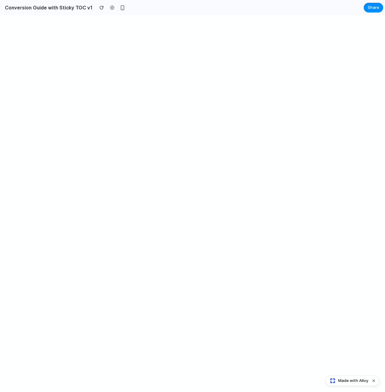 This screenshot has height=392, width=385. Describe the element at coordinates (347, 381) in the screenshot. I see `a: Made with Alloy` at that location.